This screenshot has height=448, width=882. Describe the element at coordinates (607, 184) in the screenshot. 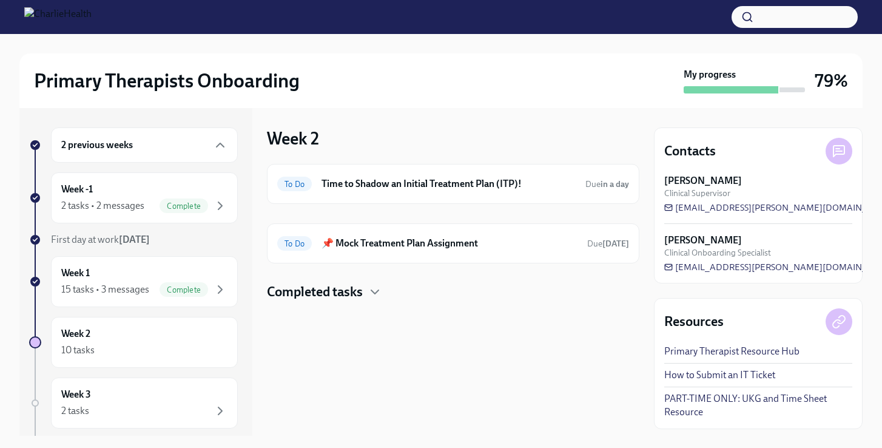

I see `span: August 23rd, 2025 09:00` at that location.